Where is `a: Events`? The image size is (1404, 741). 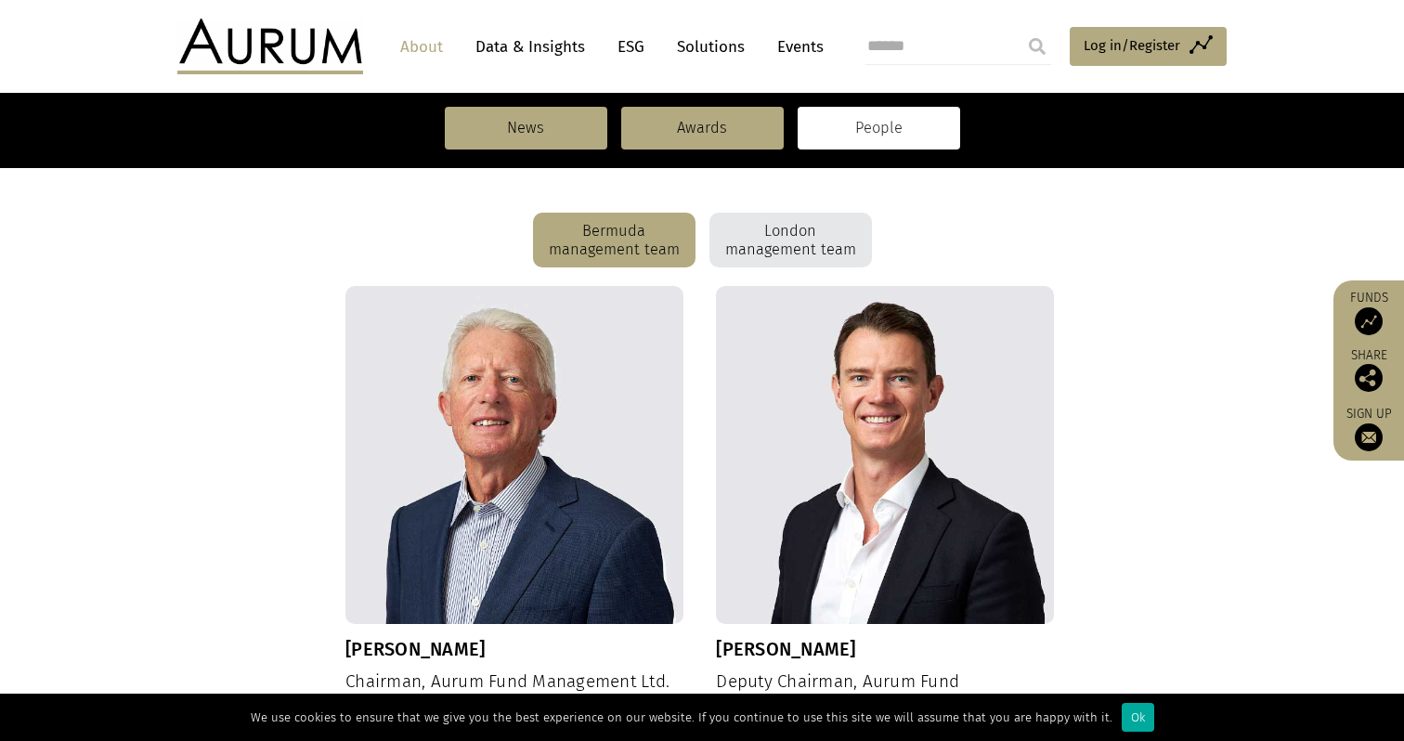 a: Events is located at coordinates (796, 46).